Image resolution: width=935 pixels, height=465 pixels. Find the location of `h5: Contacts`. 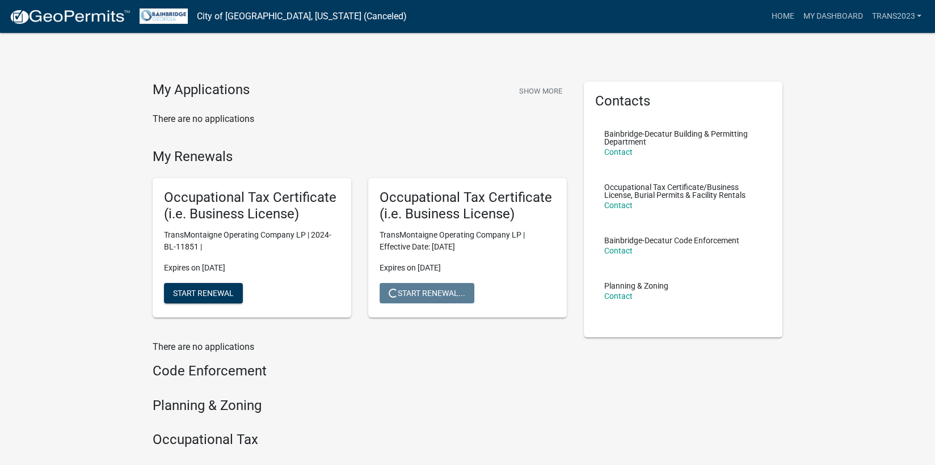

h5: Contacts is located at coordinates (683, 101).